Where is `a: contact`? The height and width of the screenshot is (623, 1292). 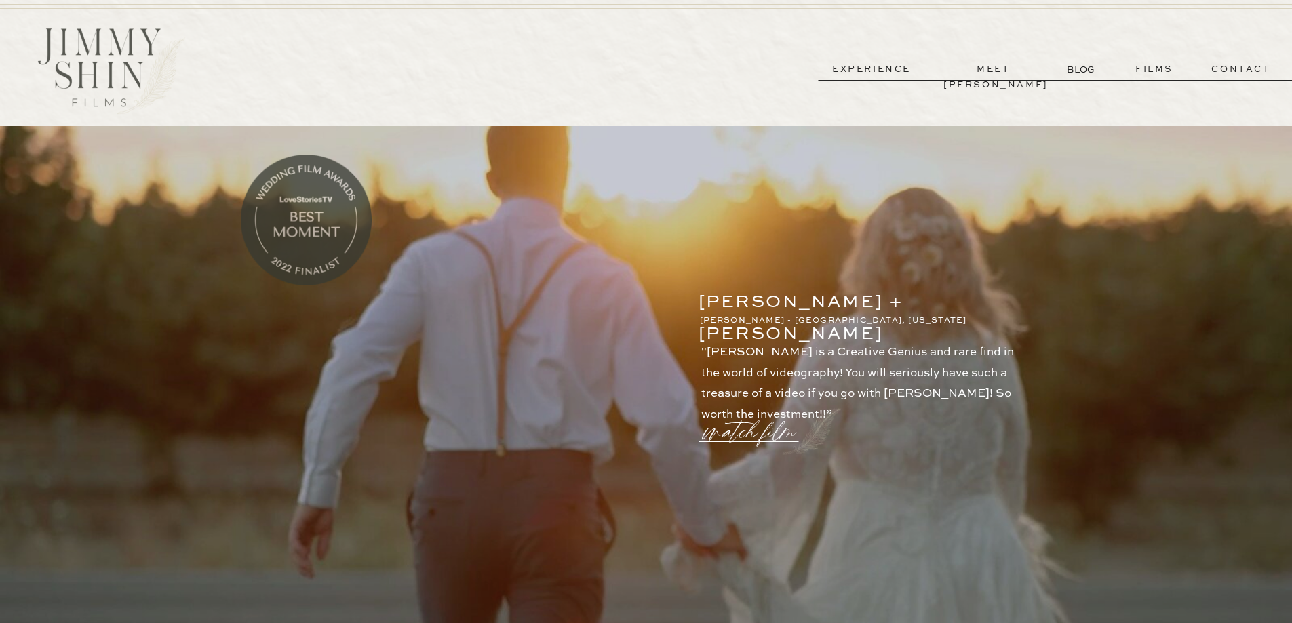 a: contact is located at coordinates (1241, 69).